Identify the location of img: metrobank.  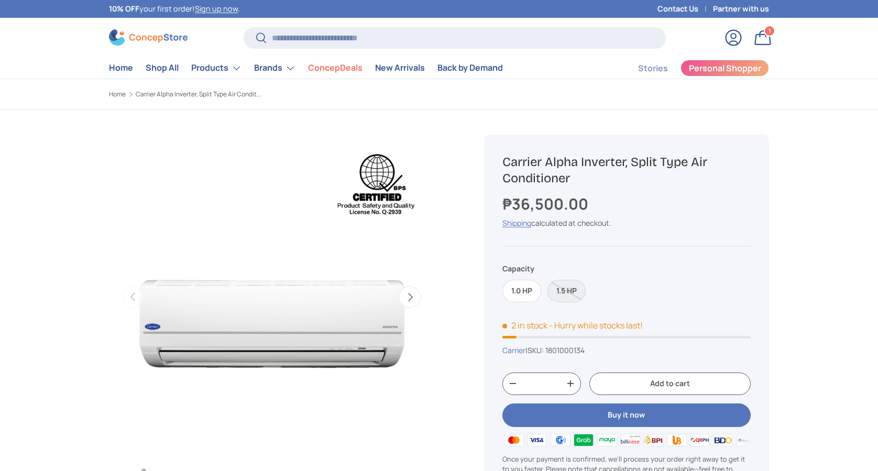
(747, 440).